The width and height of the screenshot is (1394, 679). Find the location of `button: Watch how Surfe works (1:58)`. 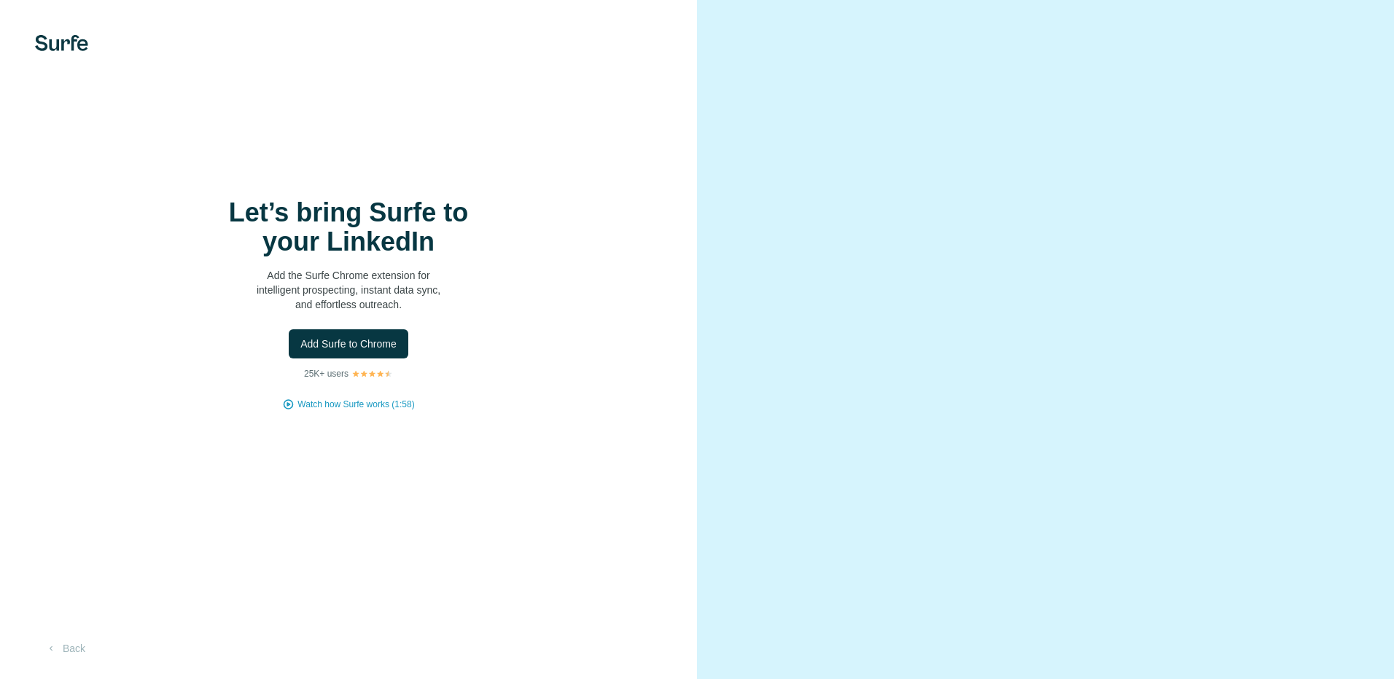

button: Watch how Surfe works (1:58) is located at coordinates (356, 405).